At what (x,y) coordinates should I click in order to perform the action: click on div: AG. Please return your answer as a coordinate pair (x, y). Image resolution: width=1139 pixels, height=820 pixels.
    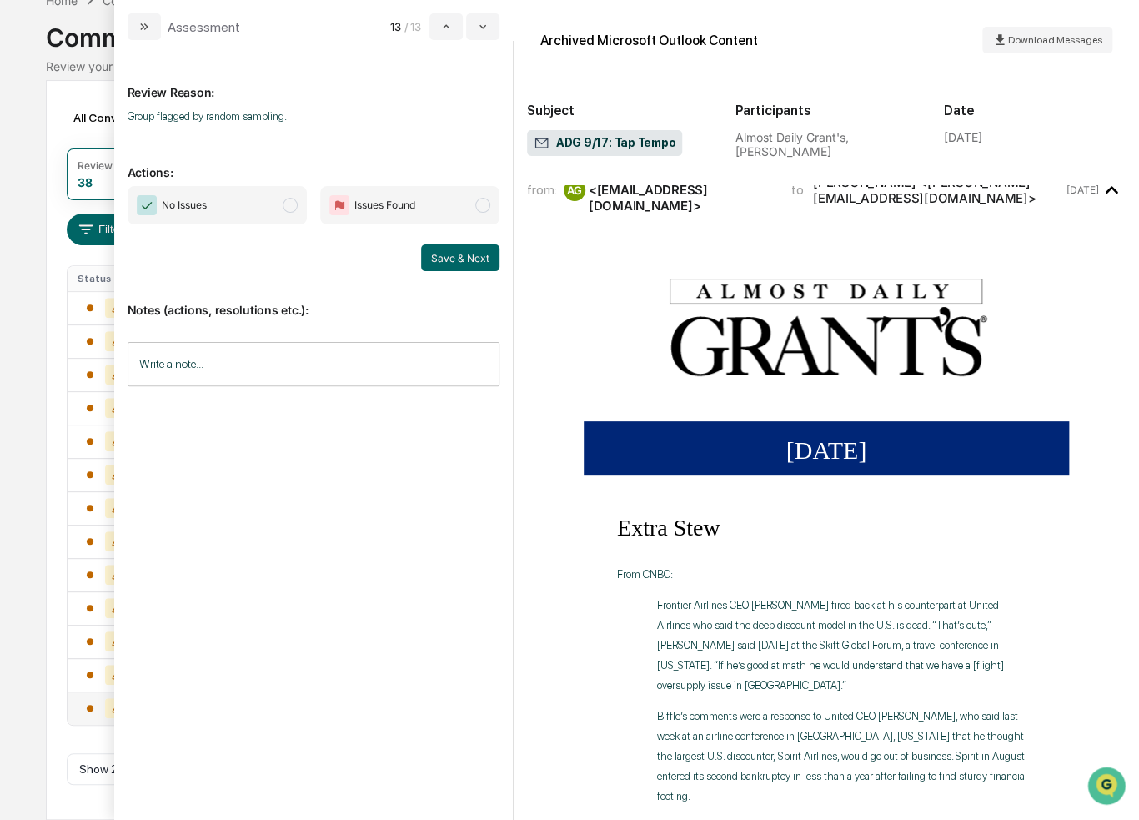
    Looking at the image, I should click on (575, 190).